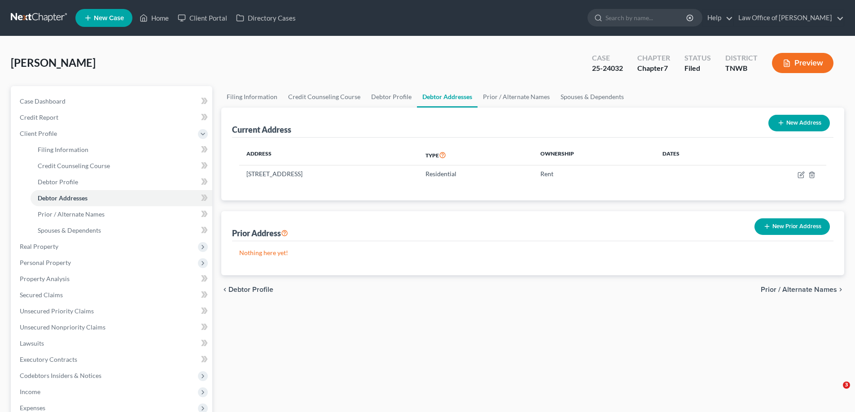  I want to click on span: Filing Information, so click(63, 149).